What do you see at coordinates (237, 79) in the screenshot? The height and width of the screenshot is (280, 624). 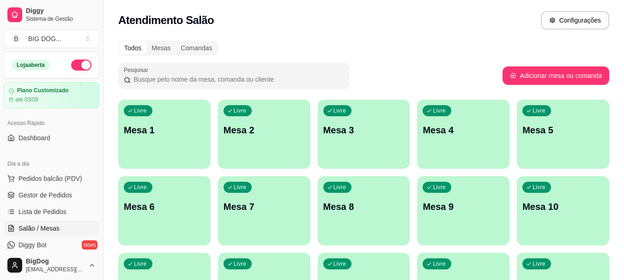 I see `input: Pesquisar` at bounding box center [237, 79].